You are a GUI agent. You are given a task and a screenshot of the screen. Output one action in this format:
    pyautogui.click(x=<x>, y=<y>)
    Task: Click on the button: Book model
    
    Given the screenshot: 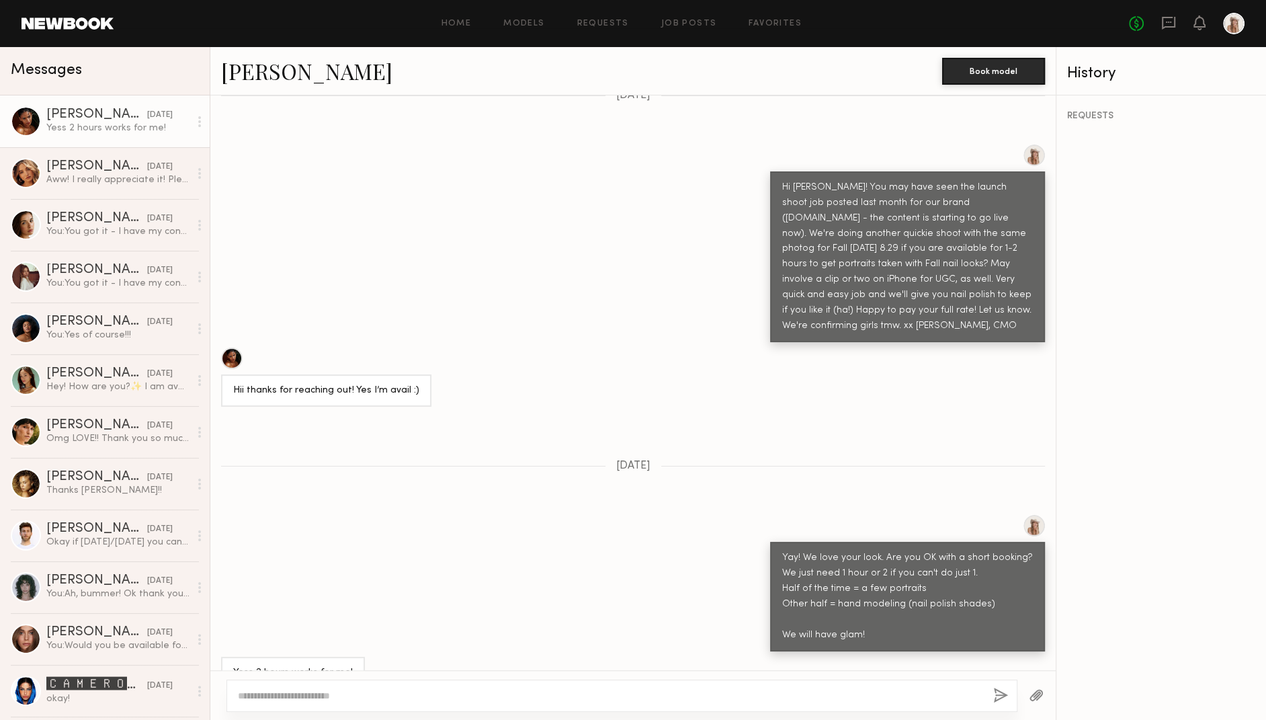 What is the action you would take?
    pyautogui.click(x=993, y=71)
    